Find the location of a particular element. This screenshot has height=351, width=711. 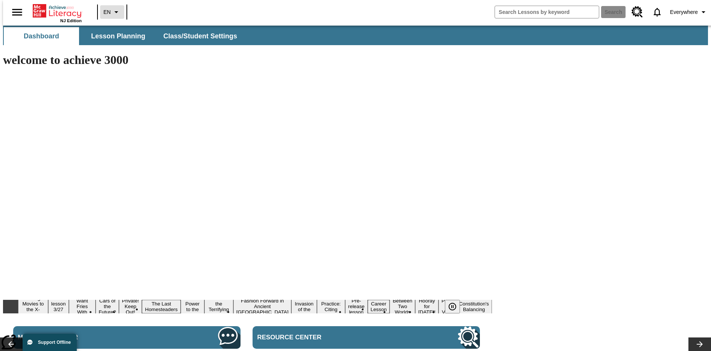

span: Resource Center is located at coordinates (326, 338).